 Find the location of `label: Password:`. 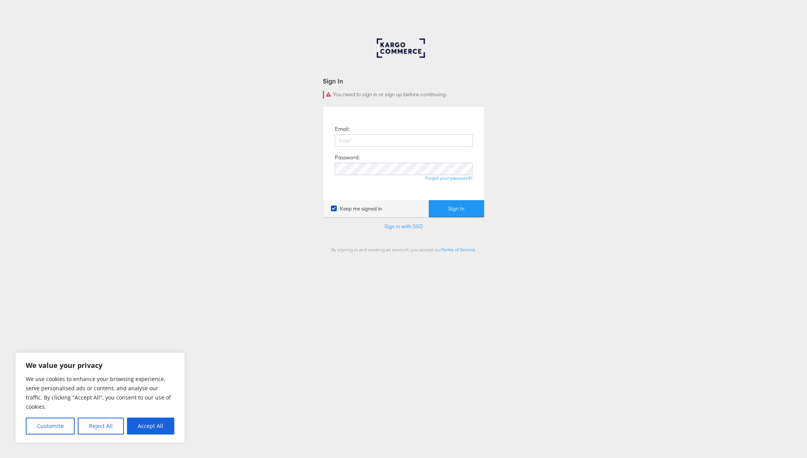

label: Password: is located at coordinates (347, 157).